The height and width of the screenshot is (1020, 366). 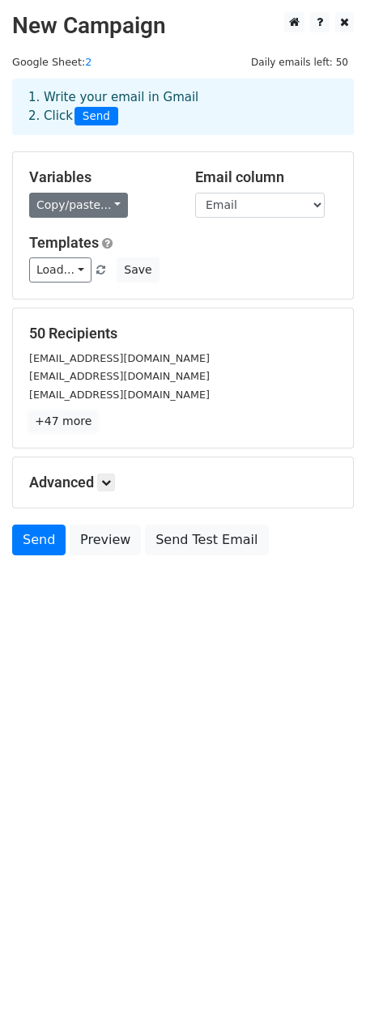 I want to click on h5: Advanced, so click(x=183, y=482).